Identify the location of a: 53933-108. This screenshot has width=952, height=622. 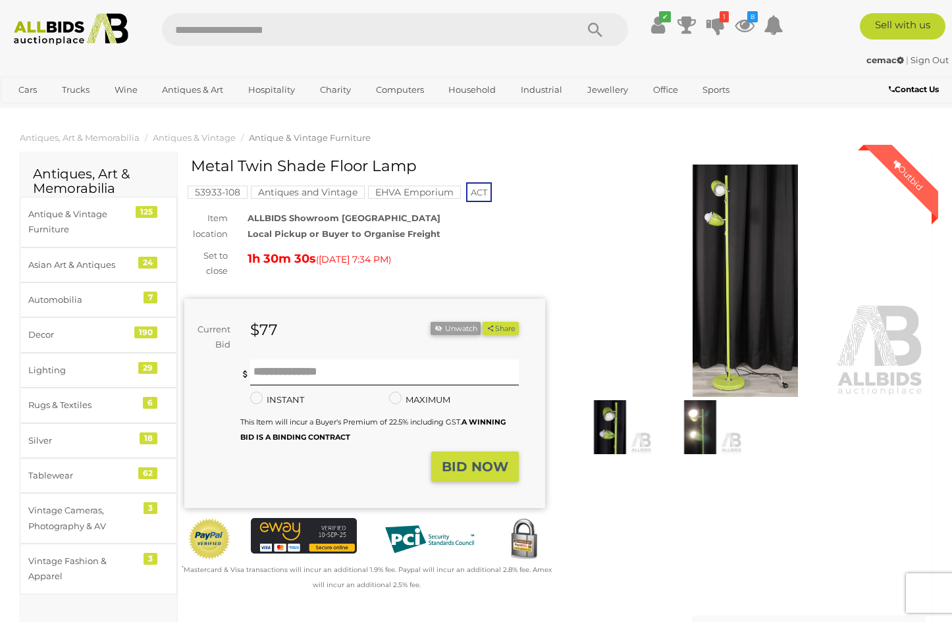
(217, 192).